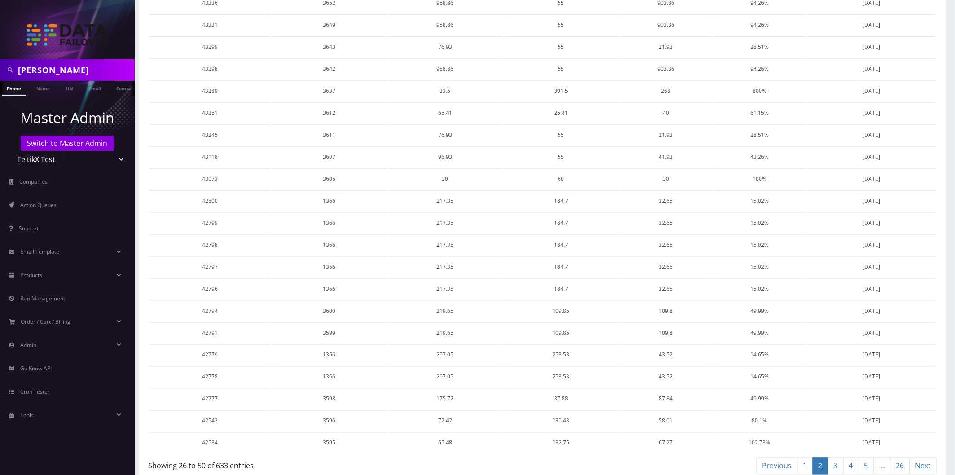  Describe the element at coordinates (329, 135) in the screenshot. I see `td: 3611` at that location.